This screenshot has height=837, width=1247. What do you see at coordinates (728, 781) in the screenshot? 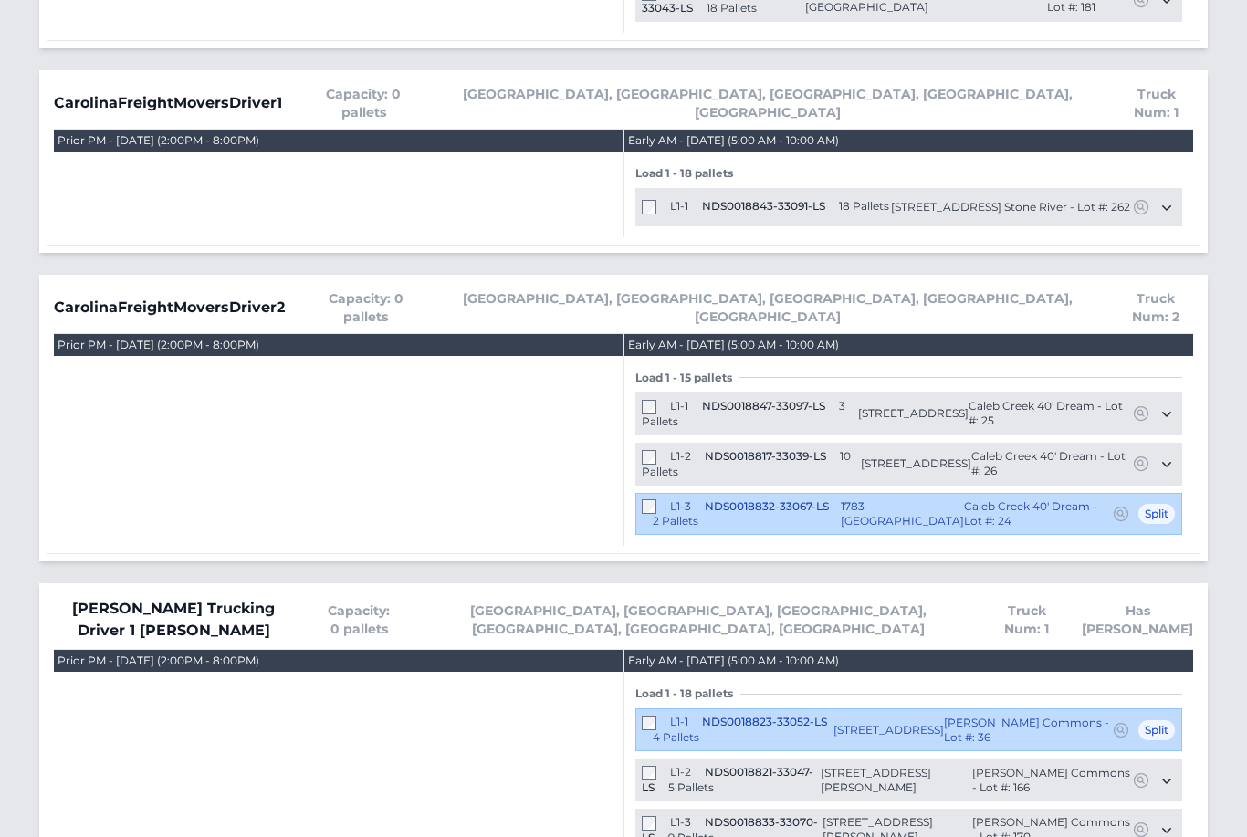
I see `span: NDS0018821-33047-LS` at bounding box center [728, 781].